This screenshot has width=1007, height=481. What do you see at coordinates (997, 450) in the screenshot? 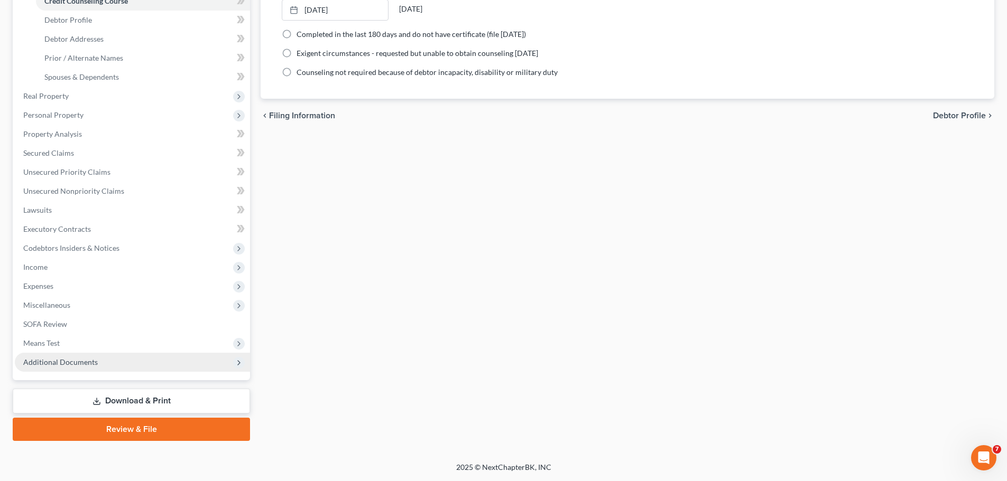
I see `span: 7` at bounding box center [997, 450].